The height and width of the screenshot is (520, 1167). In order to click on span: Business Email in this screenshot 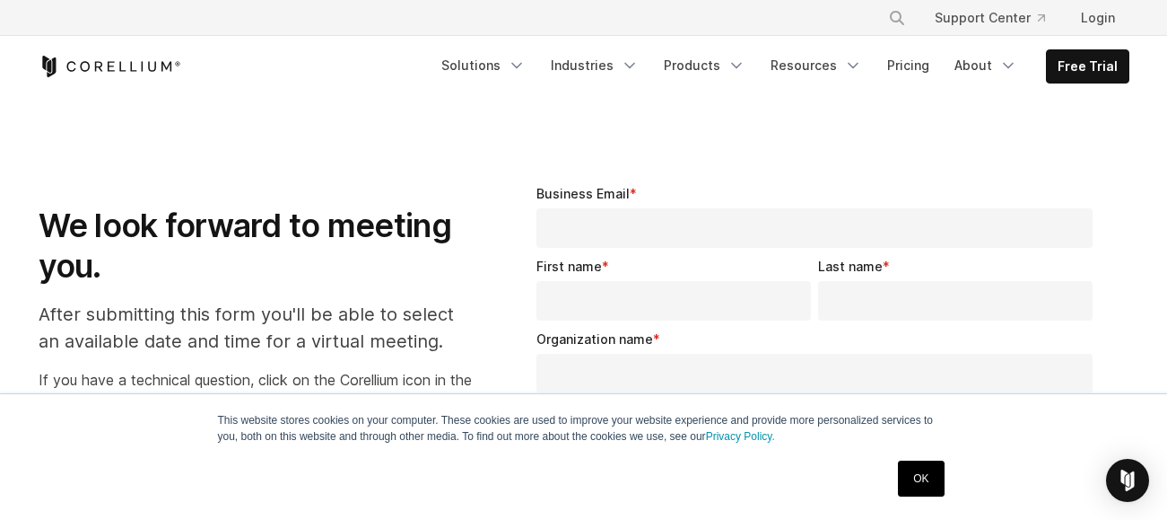, I will do `click(583, 193)`.